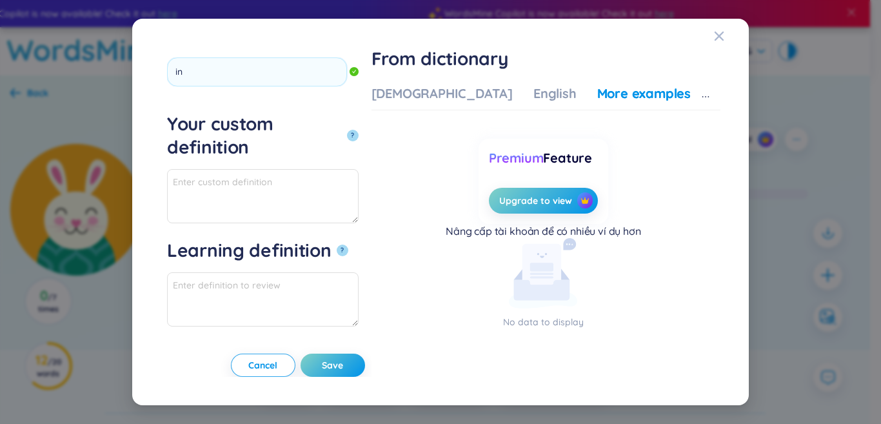 The image size is (881, 424). I want to click on button: Close, so click(731, 36).